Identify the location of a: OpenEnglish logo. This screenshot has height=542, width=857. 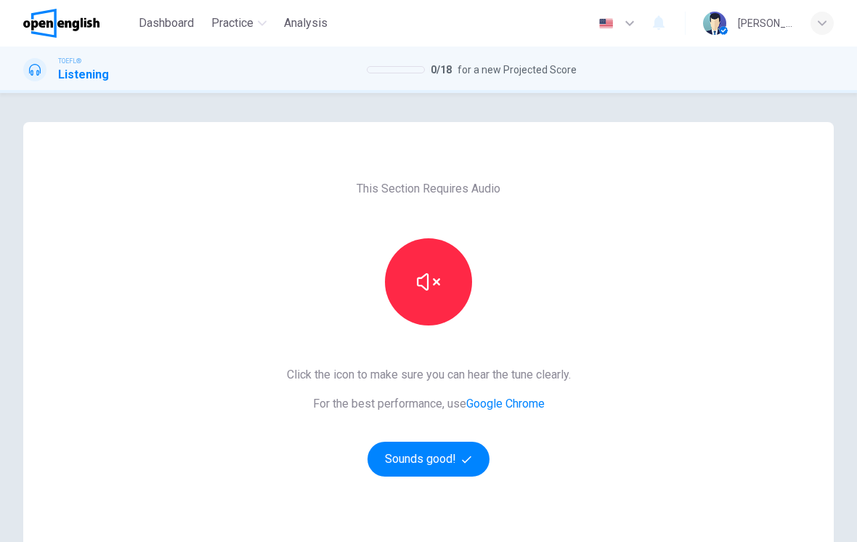
(78, 23).